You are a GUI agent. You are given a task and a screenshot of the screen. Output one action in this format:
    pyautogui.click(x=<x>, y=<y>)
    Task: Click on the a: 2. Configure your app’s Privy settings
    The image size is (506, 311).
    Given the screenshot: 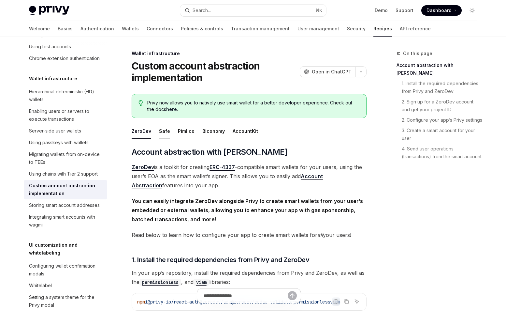 What is the action you would take?
    pyautogui.click(x=440, y=120)
    